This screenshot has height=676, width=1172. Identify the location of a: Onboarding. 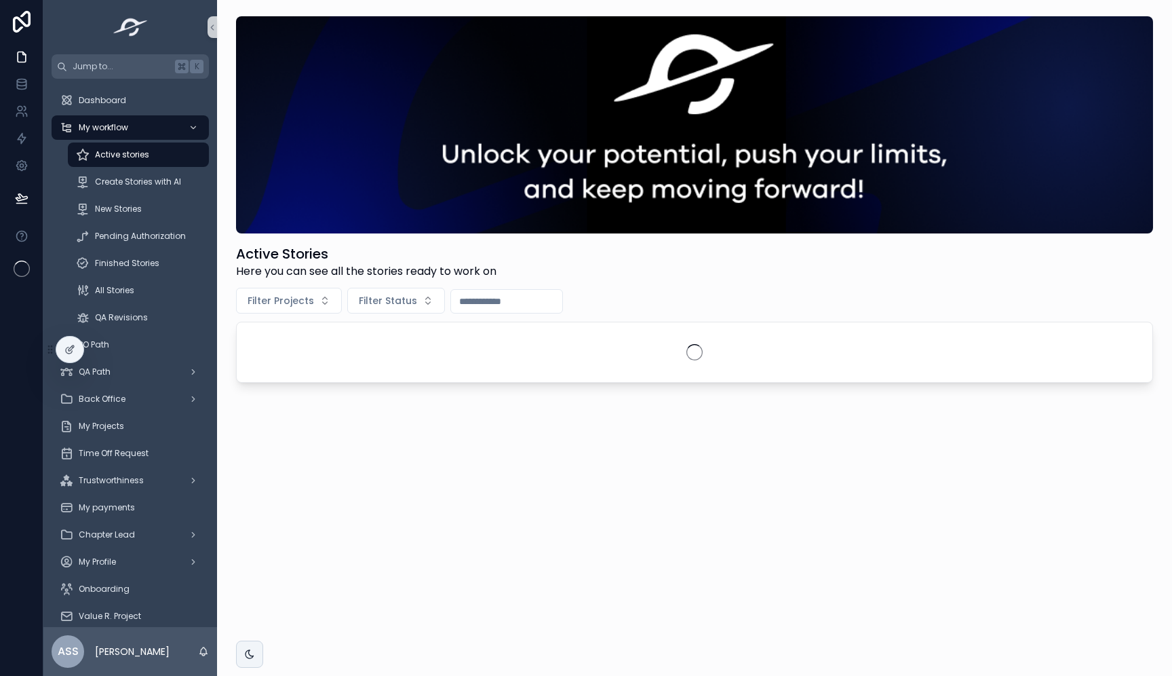
(130, 589).